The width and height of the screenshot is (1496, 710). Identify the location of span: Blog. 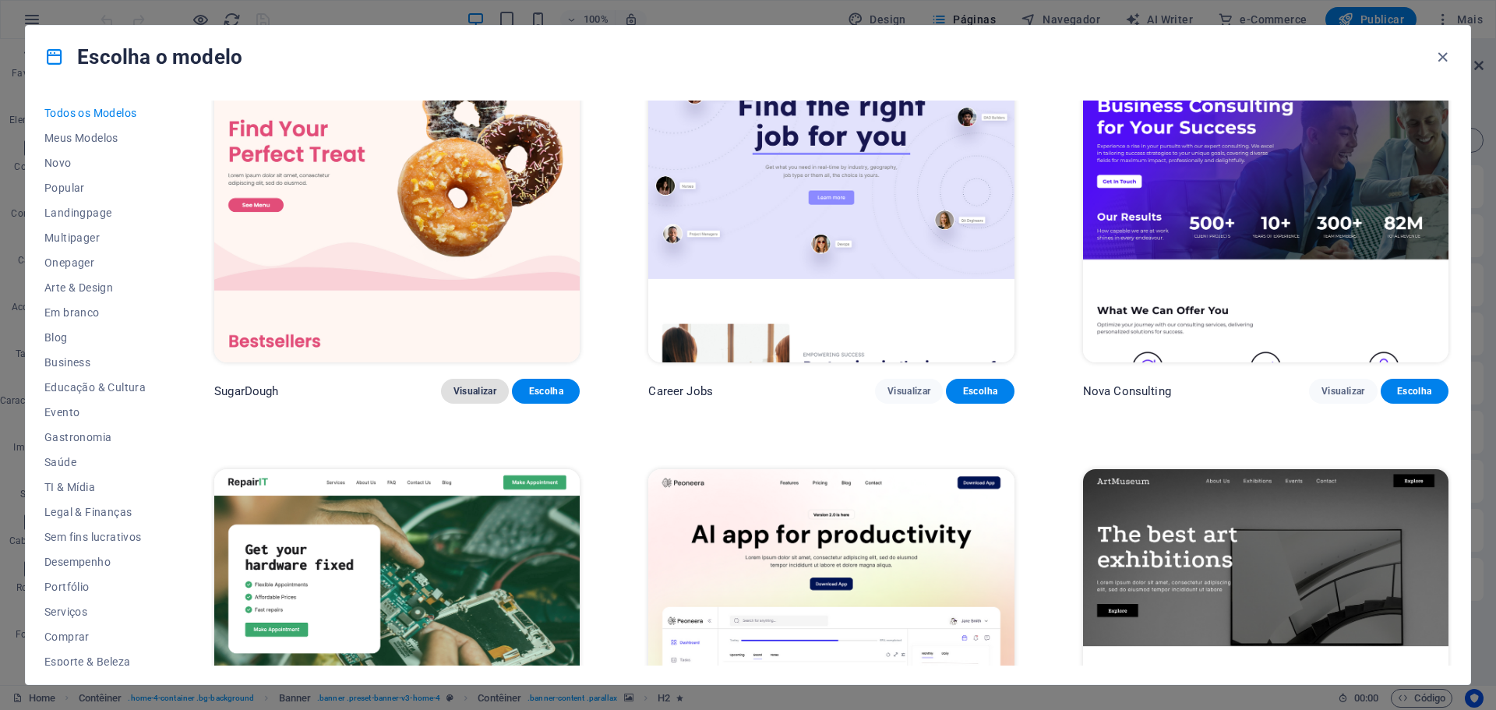
(95, 337).